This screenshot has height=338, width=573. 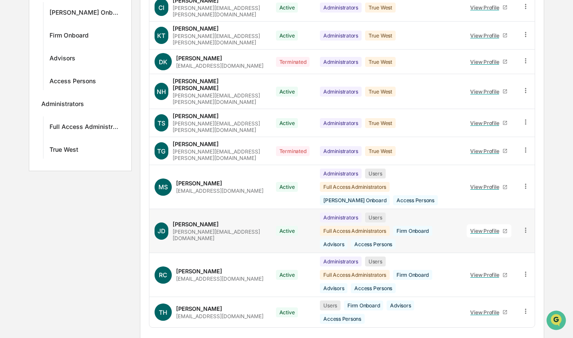 What do you see at coordinates (84, 113) in the screenshot?
I see `a: 🗄️Attestations` at bounding box center [84, 113].